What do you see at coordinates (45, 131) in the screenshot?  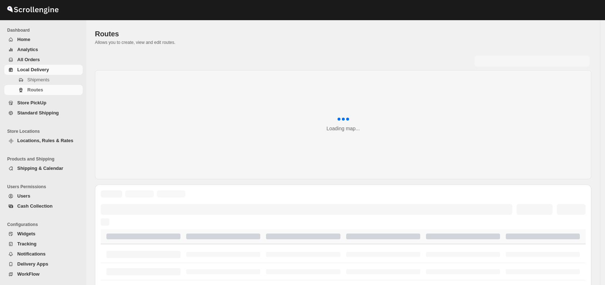 I see `span: Store Locations` at bounding box center [45, 131].